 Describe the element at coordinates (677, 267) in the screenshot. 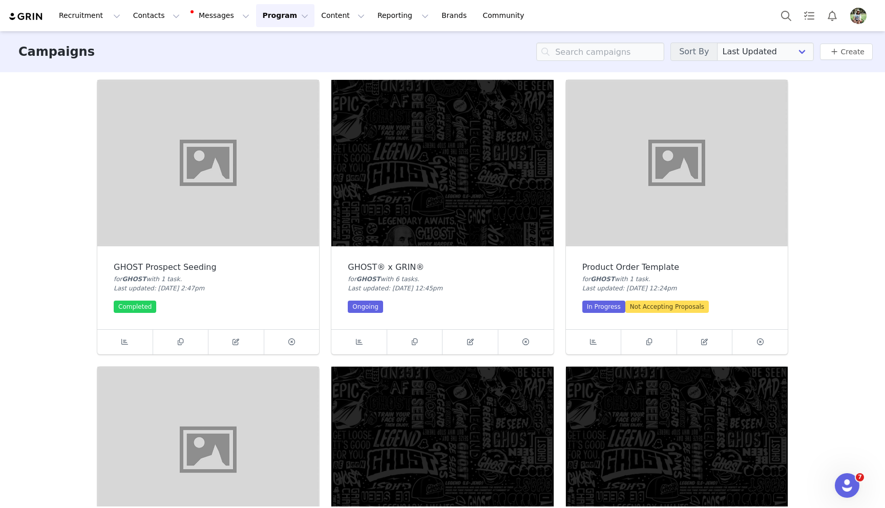

I see `div: Product Order Template` at that location.